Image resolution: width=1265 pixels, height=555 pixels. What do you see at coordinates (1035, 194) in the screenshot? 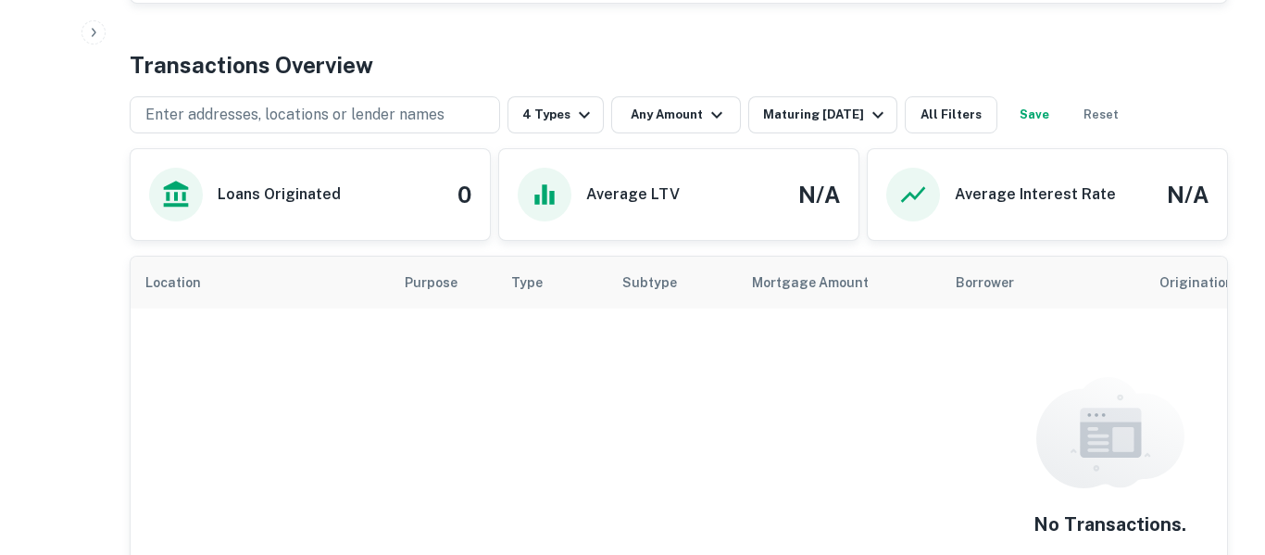
I see `h6: Average Interest Rate` at bounding box center [1035, 194].